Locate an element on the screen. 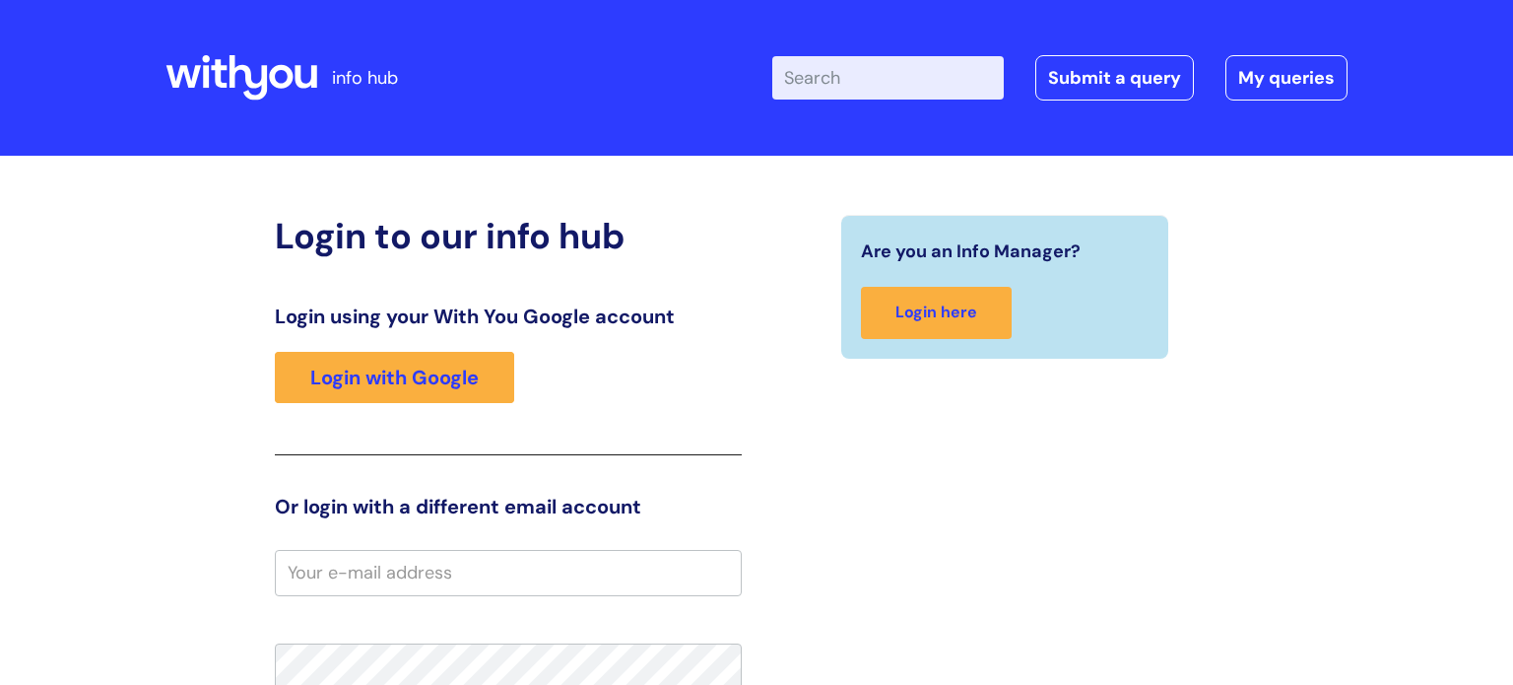 The height and width of the screenshot is (685, 1513). input: Your e-mail address is located at coordinates (508, 572).